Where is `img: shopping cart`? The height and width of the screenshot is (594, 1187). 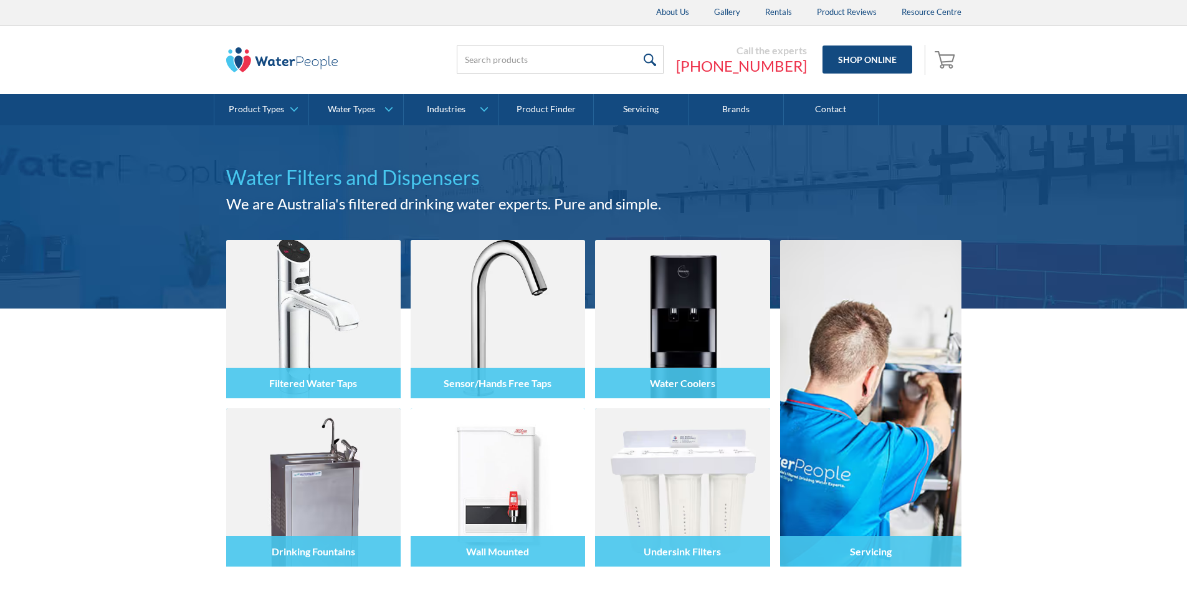
img: shopping cart is located at coordinates (947, 59).